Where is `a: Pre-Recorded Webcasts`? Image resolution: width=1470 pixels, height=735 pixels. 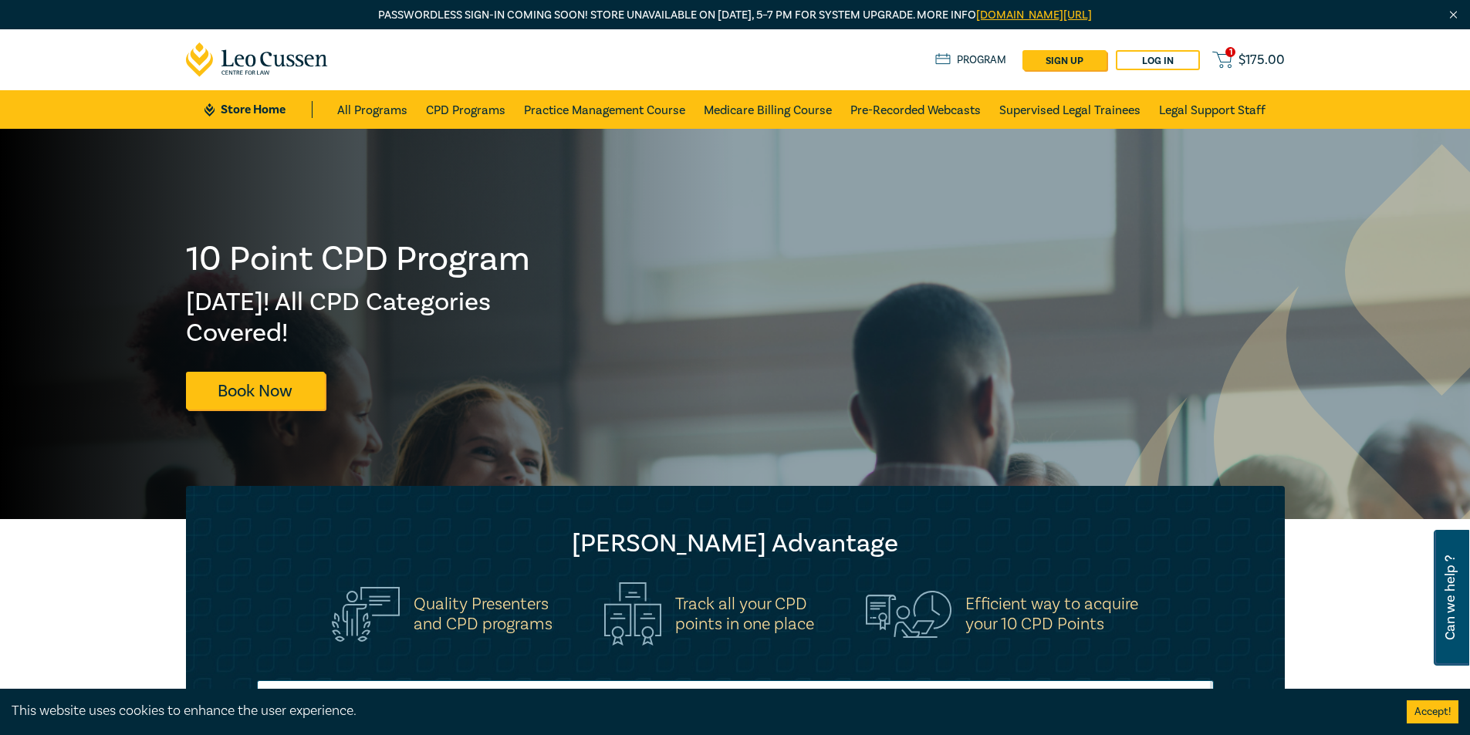 a: Pre-Recorded Webcasts is located at coordinates (915, 110).